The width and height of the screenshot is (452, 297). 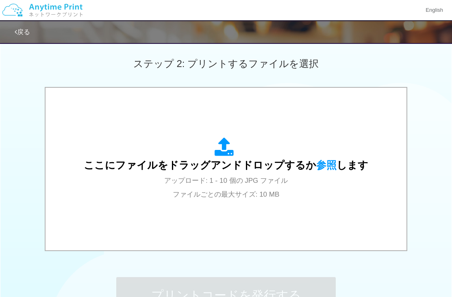 I want to click on span: 参照, so click(x=326, y=165).